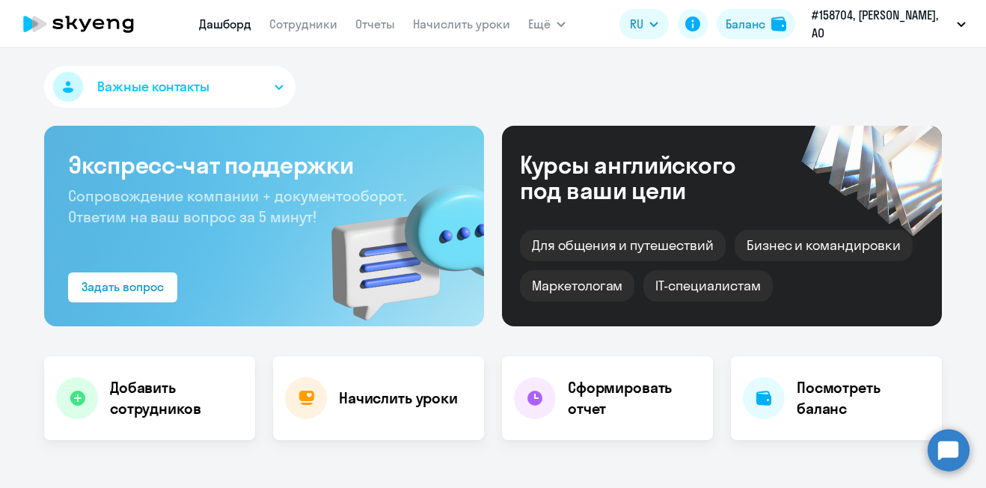 The image size is (986, 488). I want to click on button: Важные контакты, so click(170, 87).